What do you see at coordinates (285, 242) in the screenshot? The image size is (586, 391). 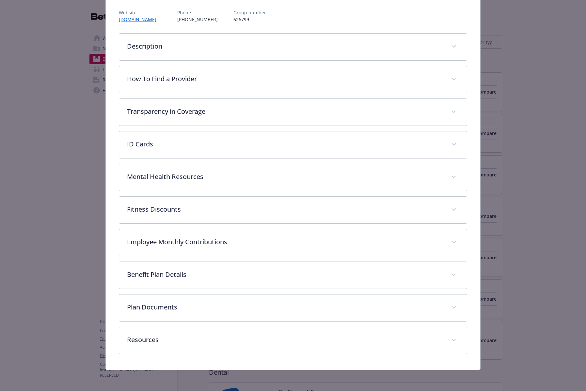 I see `p: Employee Monthly Contributions` at bounding box center [285, 242].